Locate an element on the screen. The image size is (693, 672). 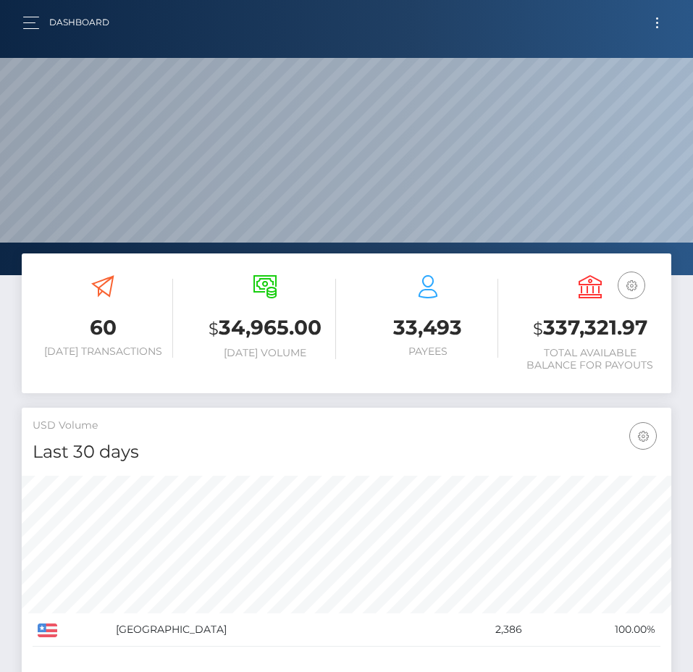
h3: 337,321.97 is located at coordinates (590, 328).